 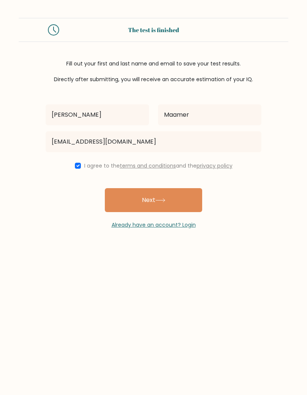 I want to click on div: The test is finished, so click(x=153, y=30).